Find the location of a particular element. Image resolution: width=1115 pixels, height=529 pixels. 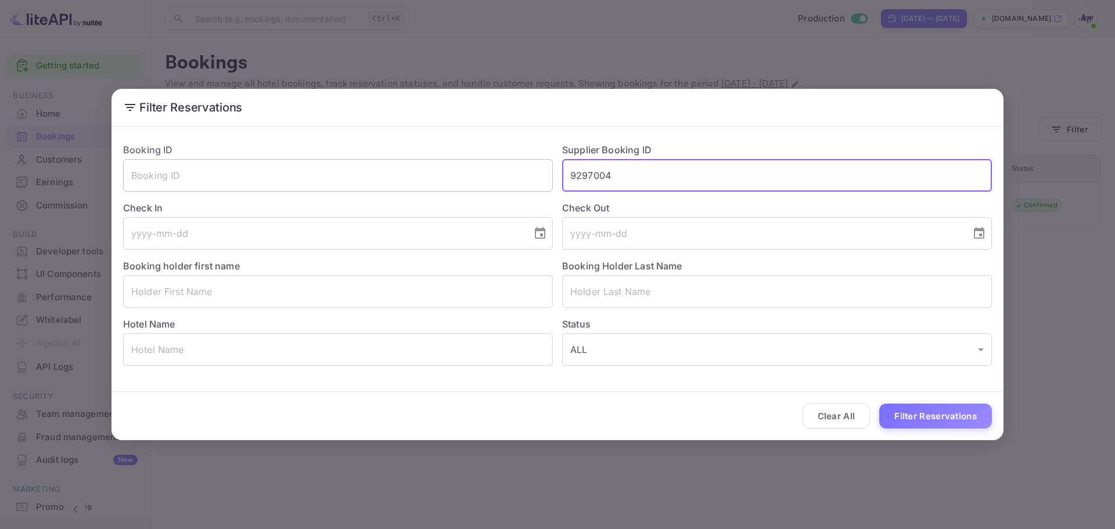

label: Check In is located at coordinates (338, 208).